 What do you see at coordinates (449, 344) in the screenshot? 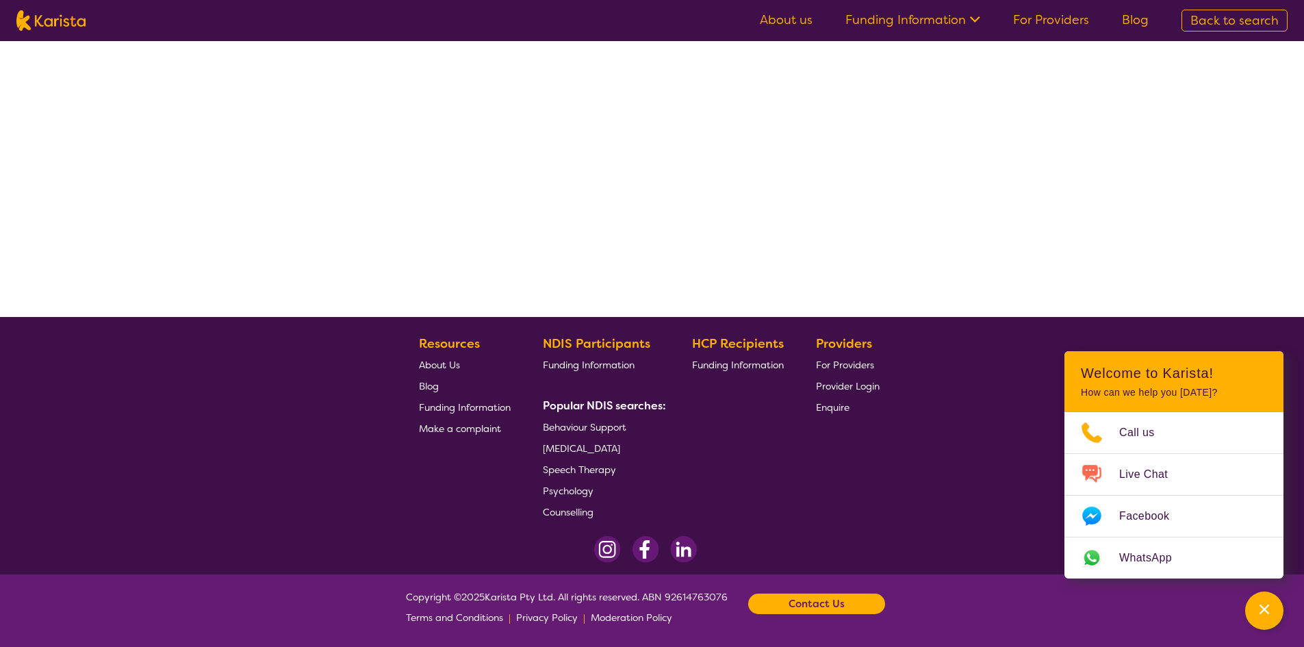
I see `b: Resources` at bounding box center [449, 344].